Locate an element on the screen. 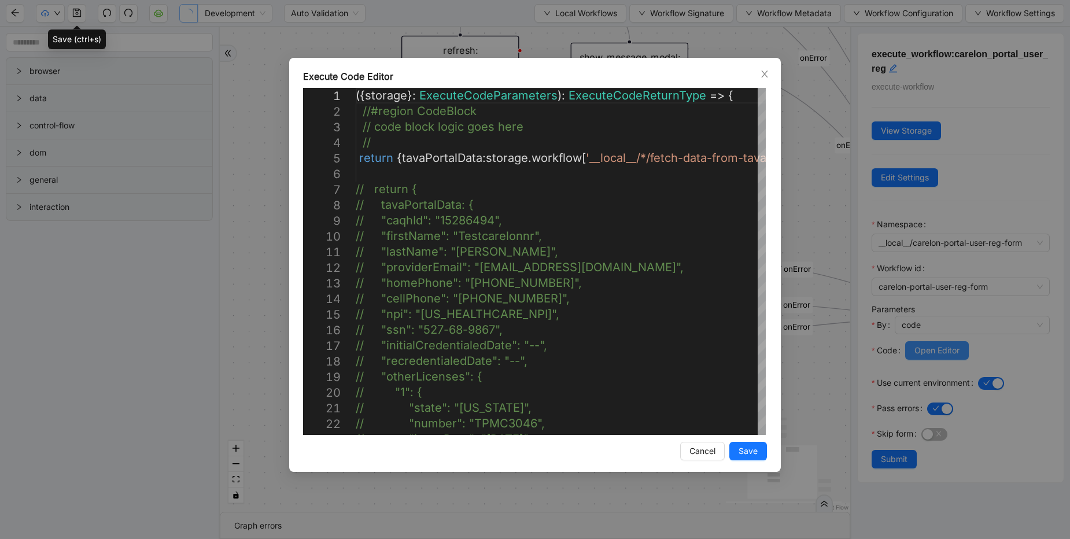 Image resolution: width=1070 pixels, height=539 pixels. div: 21 is located at coordinates (322, 408).